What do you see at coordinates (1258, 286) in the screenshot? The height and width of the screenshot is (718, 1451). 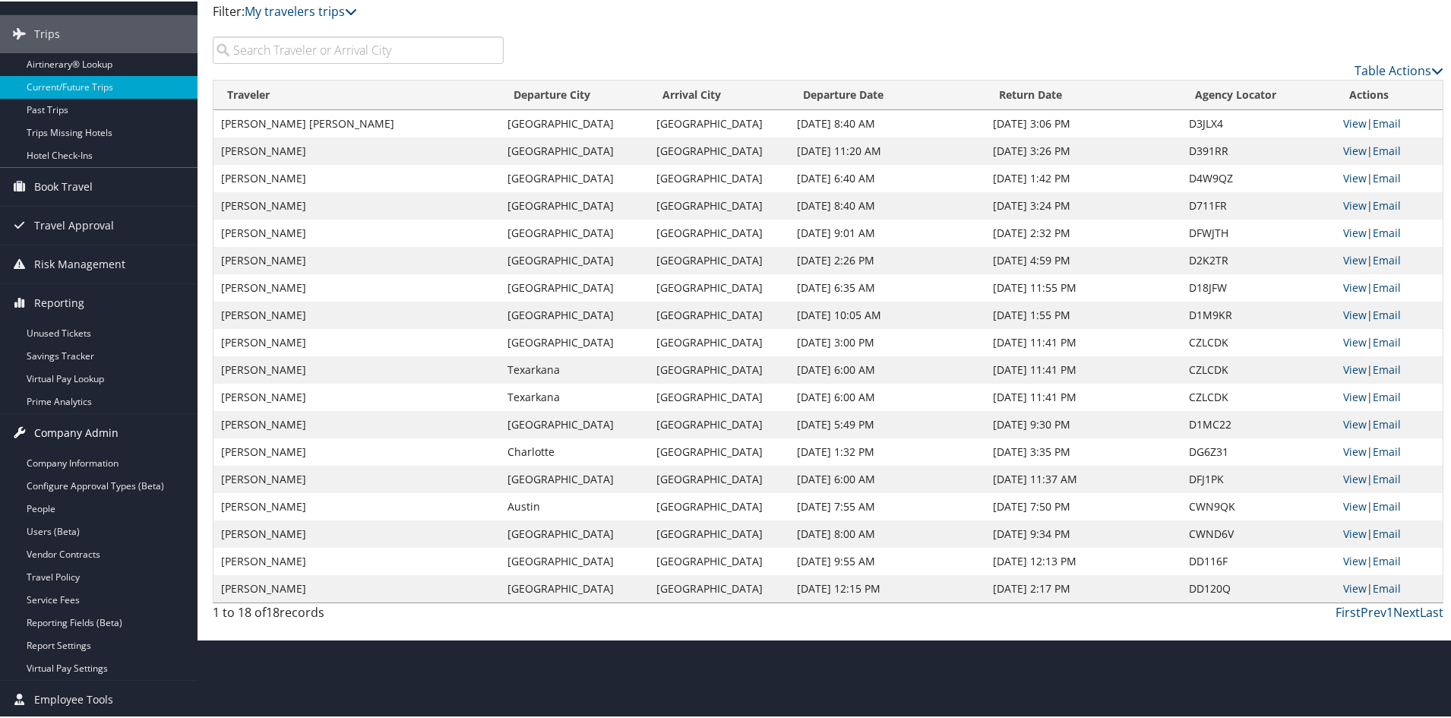 I see `td: D18JFW` at bounding box center [1258, 286].